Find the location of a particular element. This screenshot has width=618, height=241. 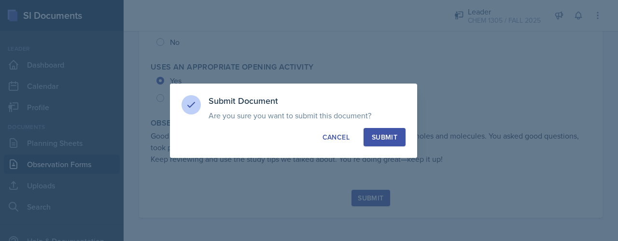

div: Cancel is located at coordinates (336, 137).